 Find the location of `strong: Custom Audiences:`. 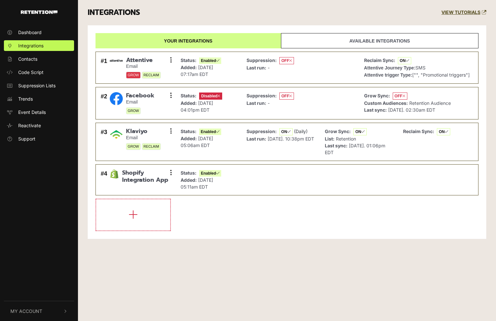

strong: Custom Audiences: is located at coordinates (386, 103).